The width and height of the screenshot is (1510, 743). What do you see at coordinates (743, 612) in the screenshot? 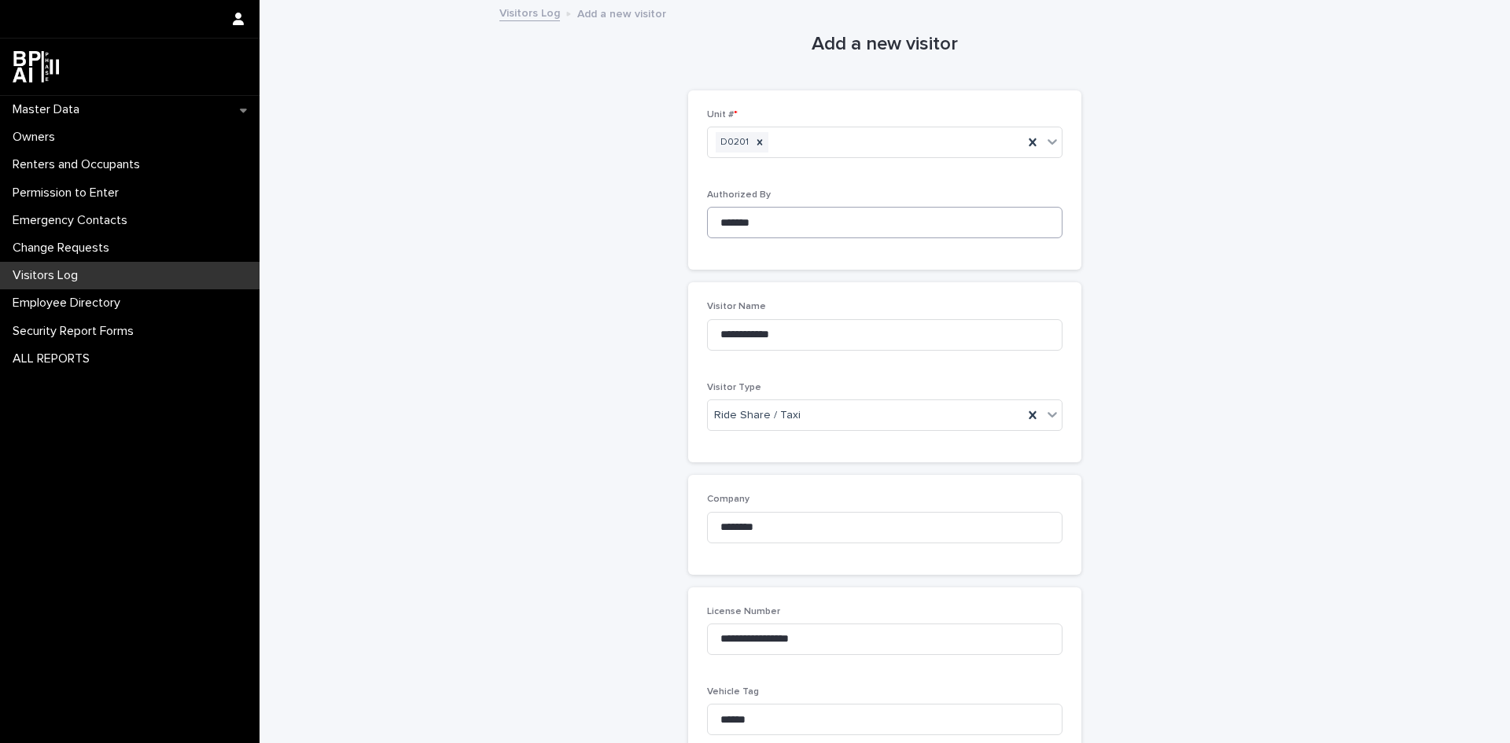
I see `span: License Number` at bounding box center [743, 612].